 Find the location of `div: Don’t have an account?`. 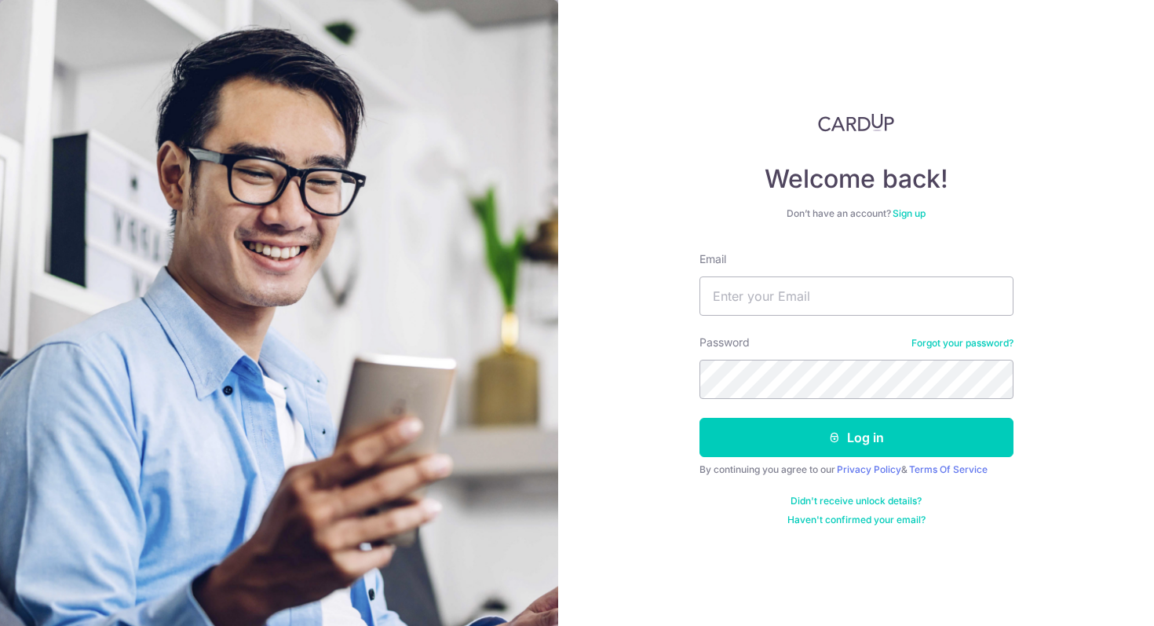

div: Don’t have an account? is located at coordinates (856, 214).